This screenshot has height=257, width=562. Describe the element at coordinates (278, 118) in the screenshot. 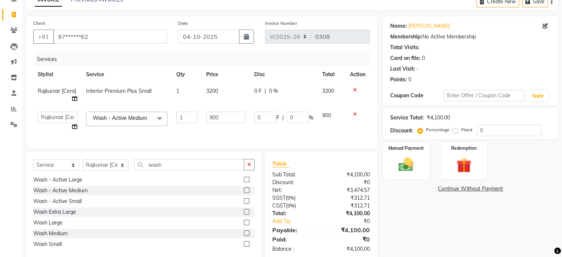

I see `span: F` at that location.